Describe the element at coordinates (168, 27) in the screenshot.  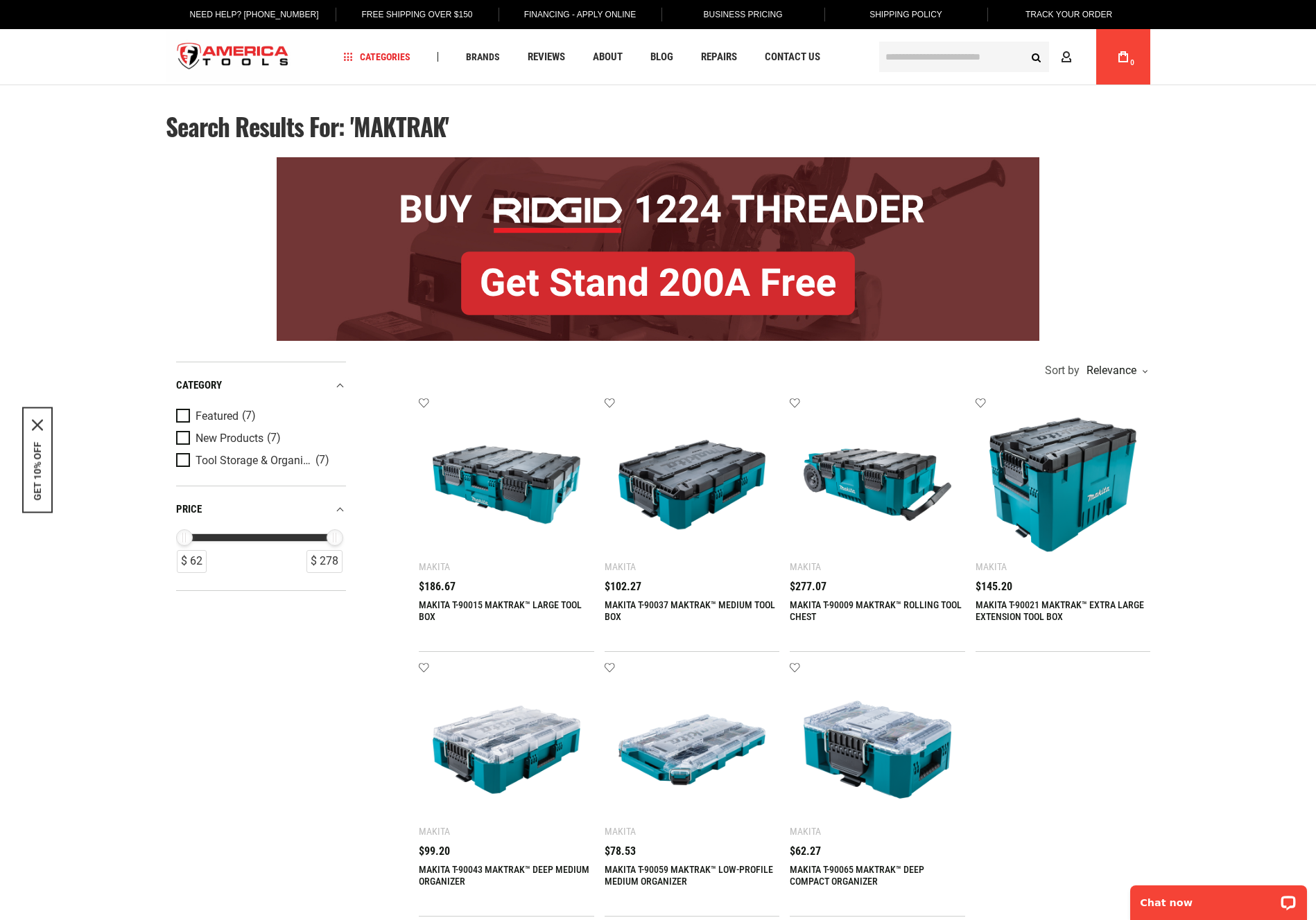
I see `button: Open LiveChat chat widget` at that location.